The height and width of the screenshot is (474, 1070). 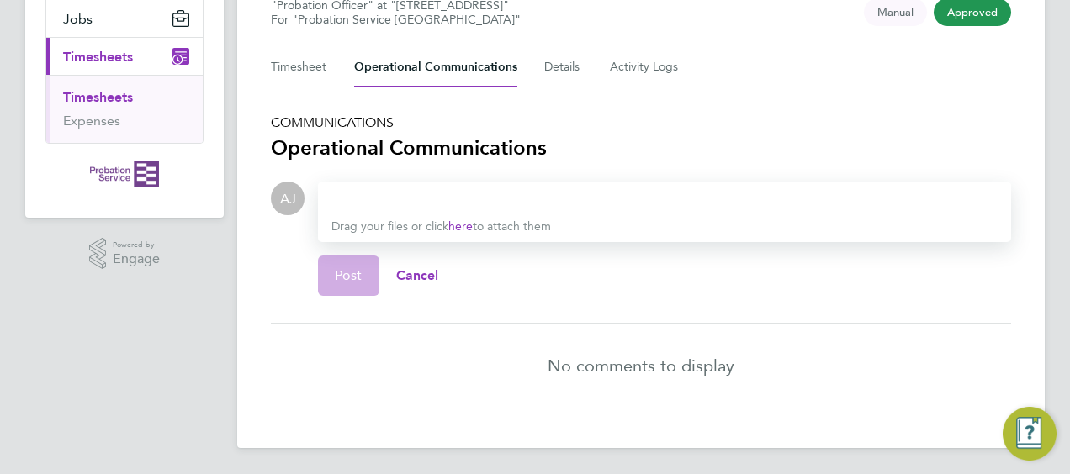 I want to click on span: Timesheets, so click(x=98, y=56).